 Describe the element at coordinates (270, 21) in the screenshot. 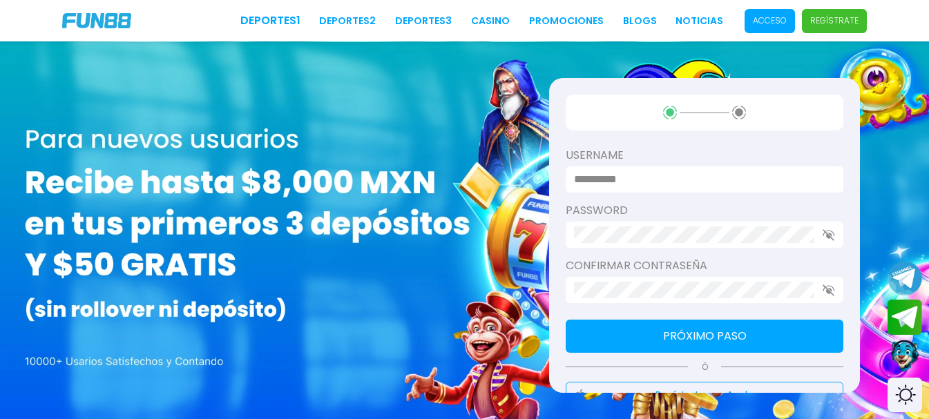

I see `a: Deportes1` at that location.